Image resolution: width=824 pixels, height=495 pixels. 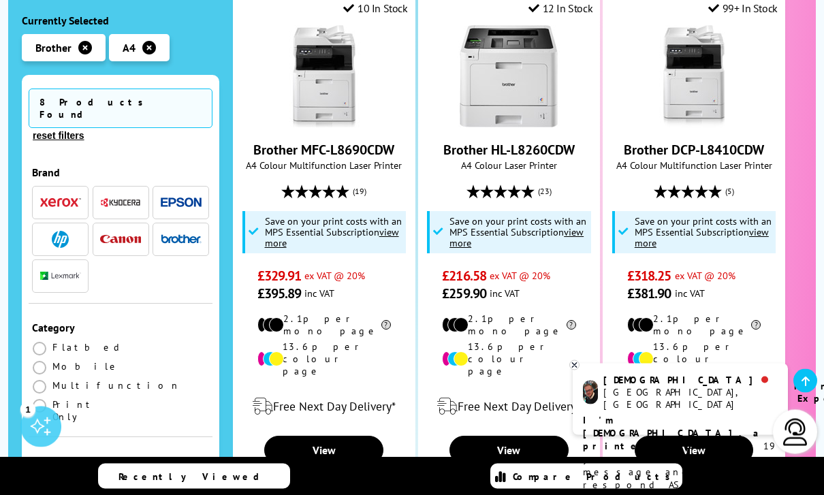 What do you see at coordinates (129, 48) in the screenshot?
I see `span: A4` at bounding box center [129, 48].